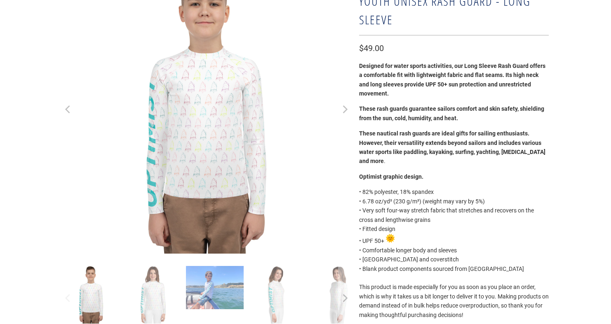 The height and width of the screenshot is (324, 611). Describe the element at coordinates (452, 80) in the screenshot. I see `strong: Designed for water sports activities, our Long Sleeve Rash Guard offers a comfortable fit with li...` at that location.